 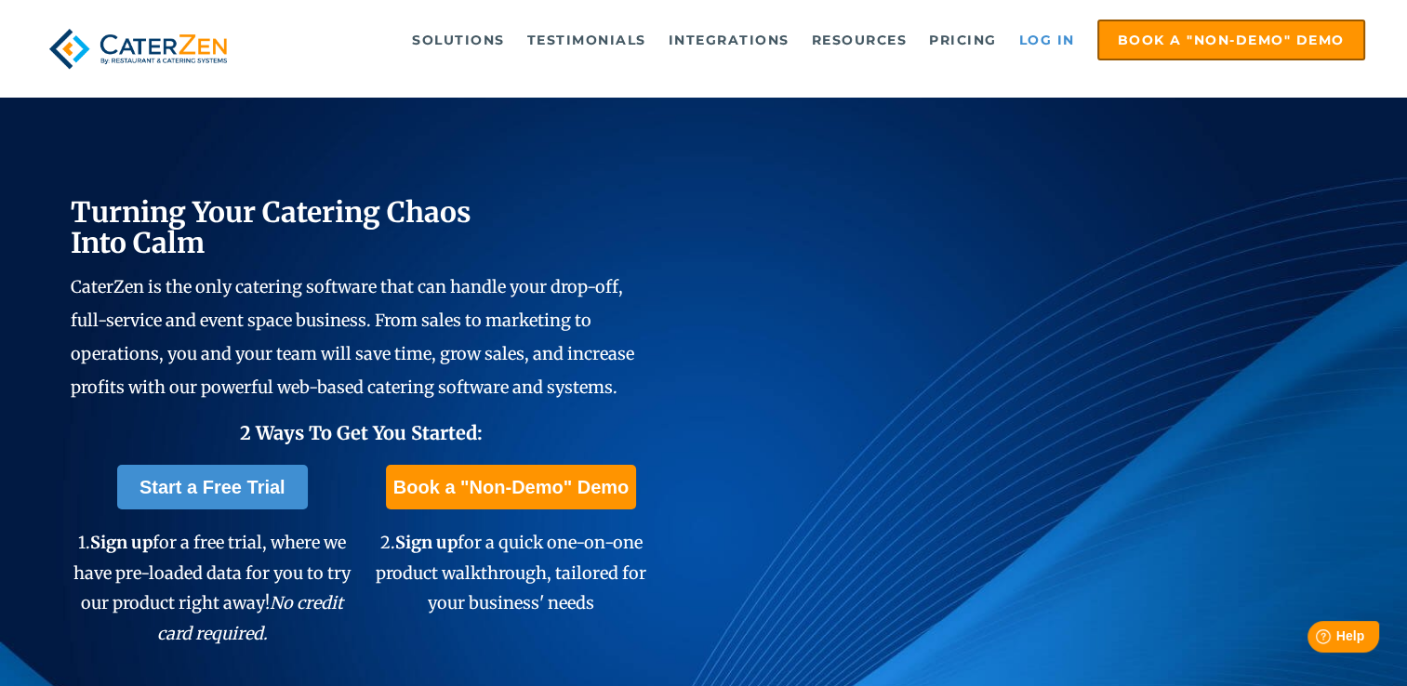 I want to click on span: 2. for a quick one-on-one product walkthrough, tailored for your business' needs, so click(x=510, y=573).